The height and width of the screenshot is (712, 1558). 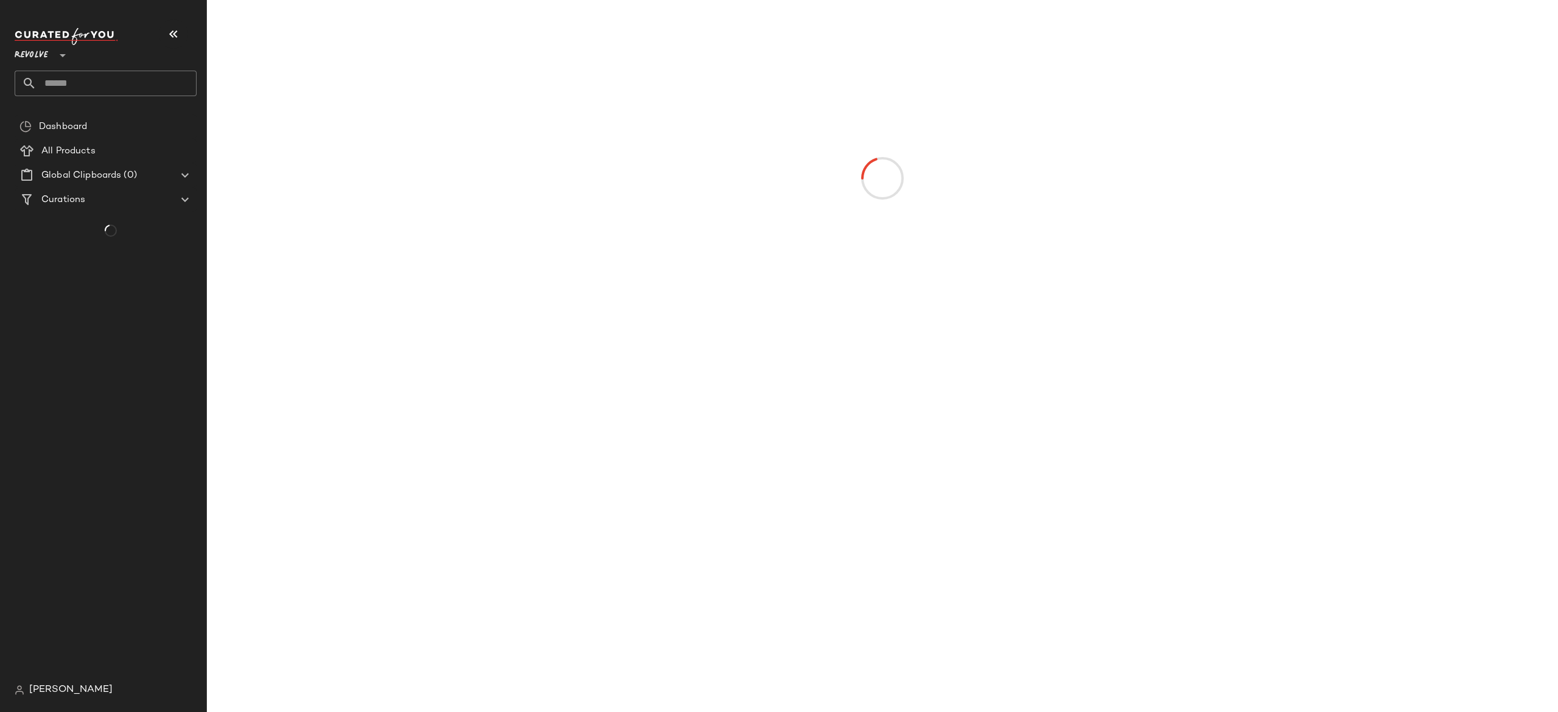 What do you see at coordinates (31, 52) in the screenshot?
I see `span: Revolve` at bounding box center [31, 52].